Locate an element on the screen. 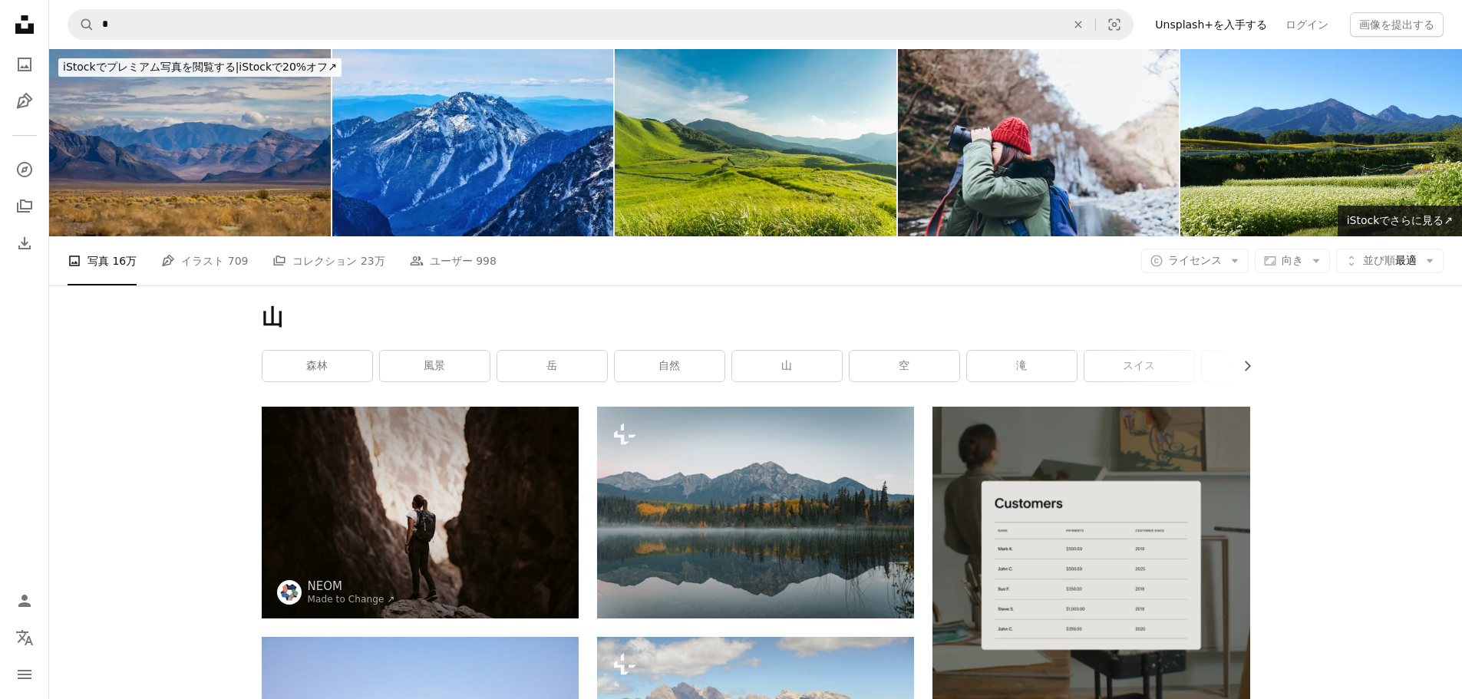  a: 空 is located at coordinates (904, 366).